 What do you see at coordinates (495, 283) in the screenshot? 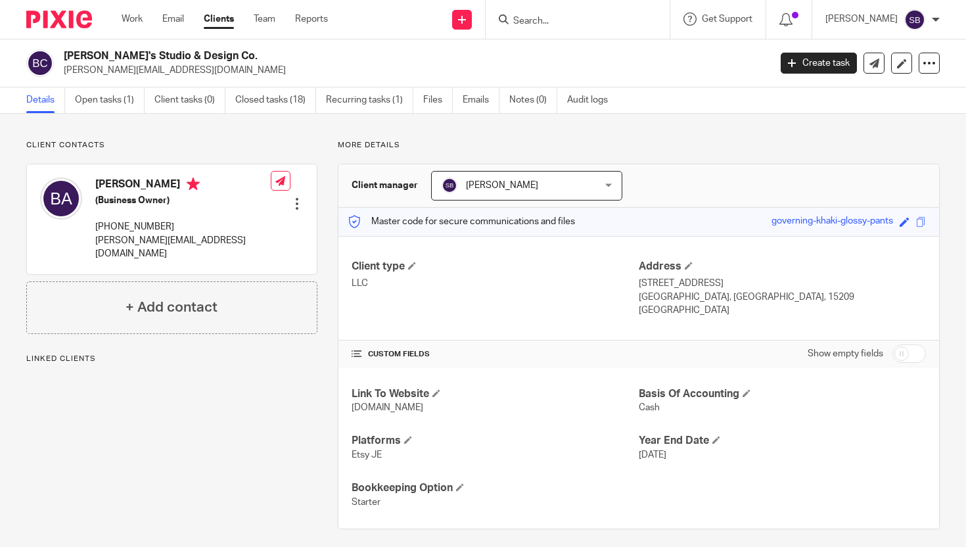
I see `p: LLC` at bounding box center [495, 283].